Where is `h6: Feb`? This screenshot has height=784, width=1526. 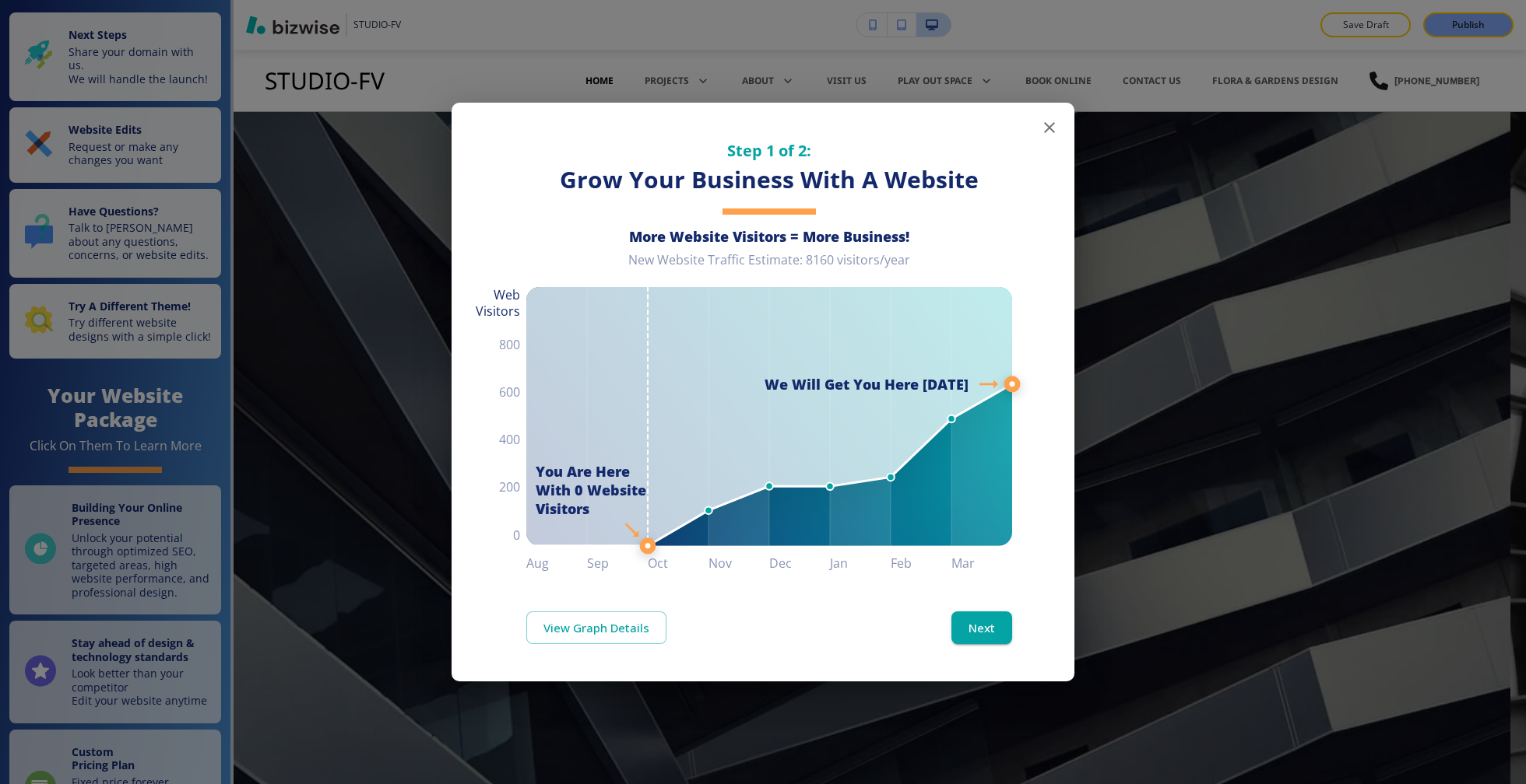 h6: Feb is located at coordinates (921, 563).